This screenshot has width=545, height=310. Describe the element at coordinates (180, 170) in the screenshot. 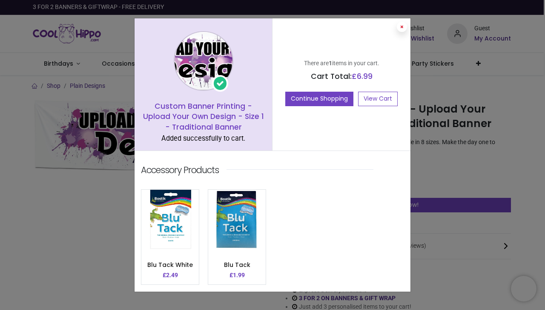

I see `p: Accessory Products` at that location.